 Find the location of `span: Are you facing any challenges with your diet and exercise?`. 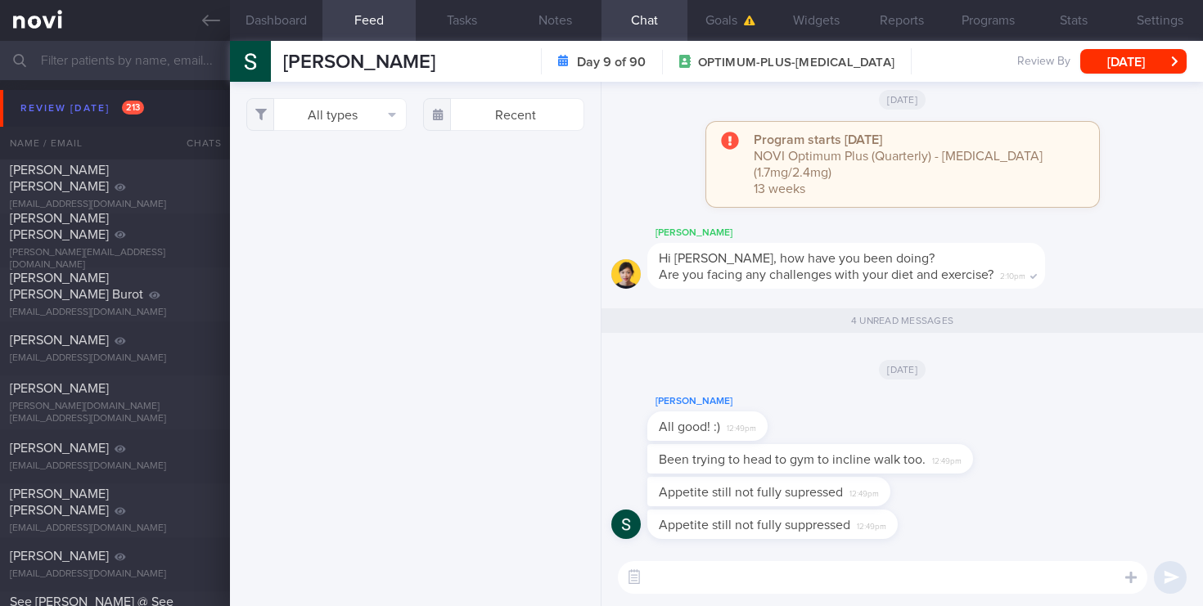

span: Are you facing any challenges with your diet and exercise? is located at coordinates (826, 275).